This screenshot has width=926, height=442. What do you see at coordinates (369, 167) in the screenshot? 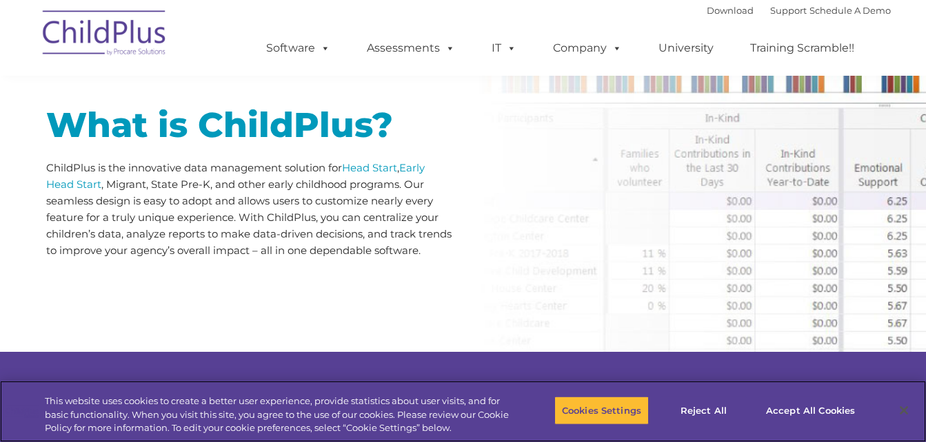
I see `a: Head Start` at bounding box center [369, 167].